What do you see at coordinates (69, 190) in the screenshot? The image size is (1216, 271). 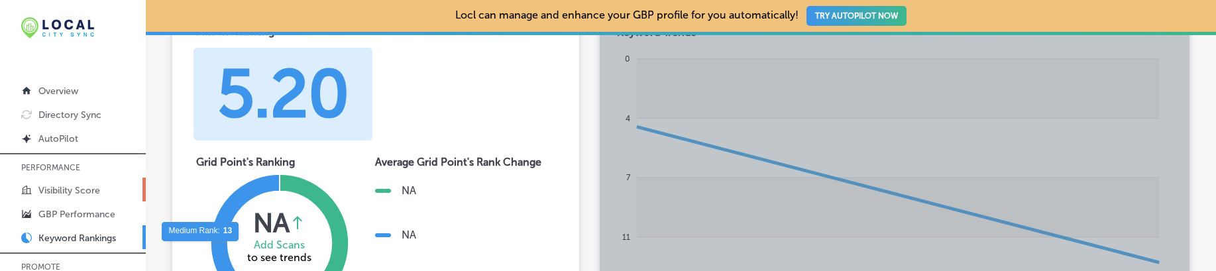 I see `p: Visibility Score` at bounding box center [69, 190].